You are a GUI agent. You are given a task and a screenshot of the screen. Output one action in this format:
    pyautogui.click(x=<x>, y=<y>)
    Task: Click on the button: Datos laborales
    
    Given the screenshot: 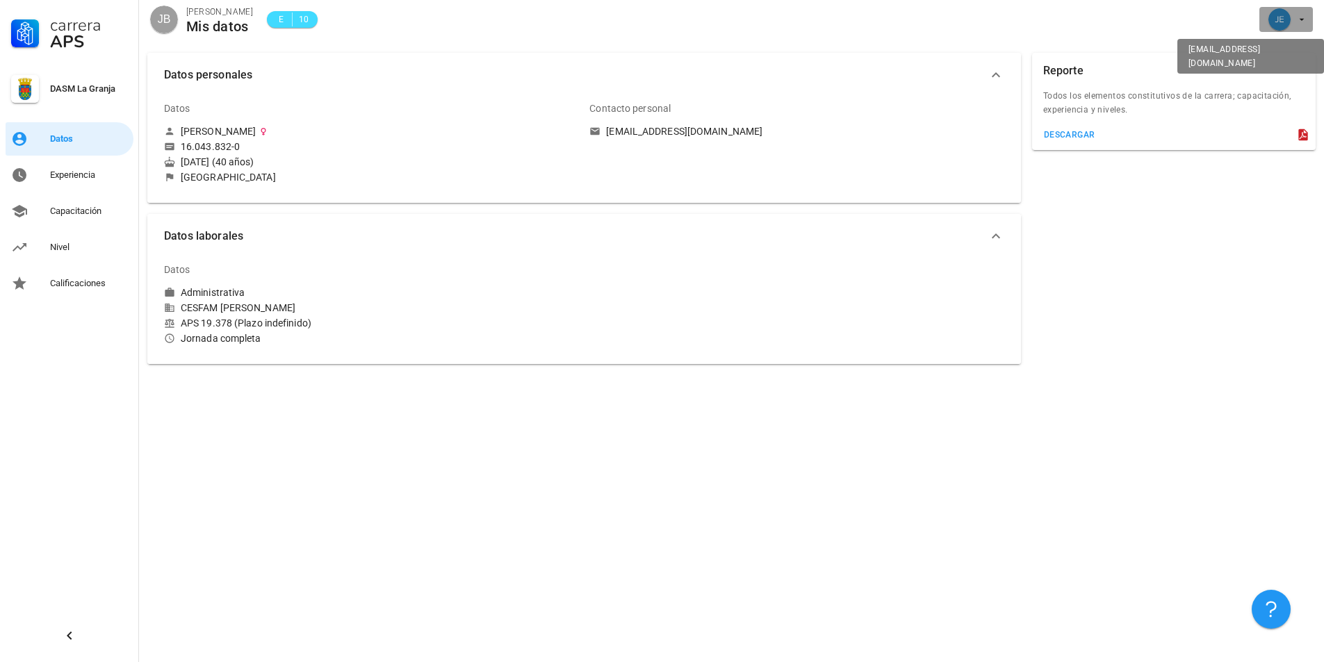 What is the action you would take?
    pyautogui.click(x=584, y=236)
    